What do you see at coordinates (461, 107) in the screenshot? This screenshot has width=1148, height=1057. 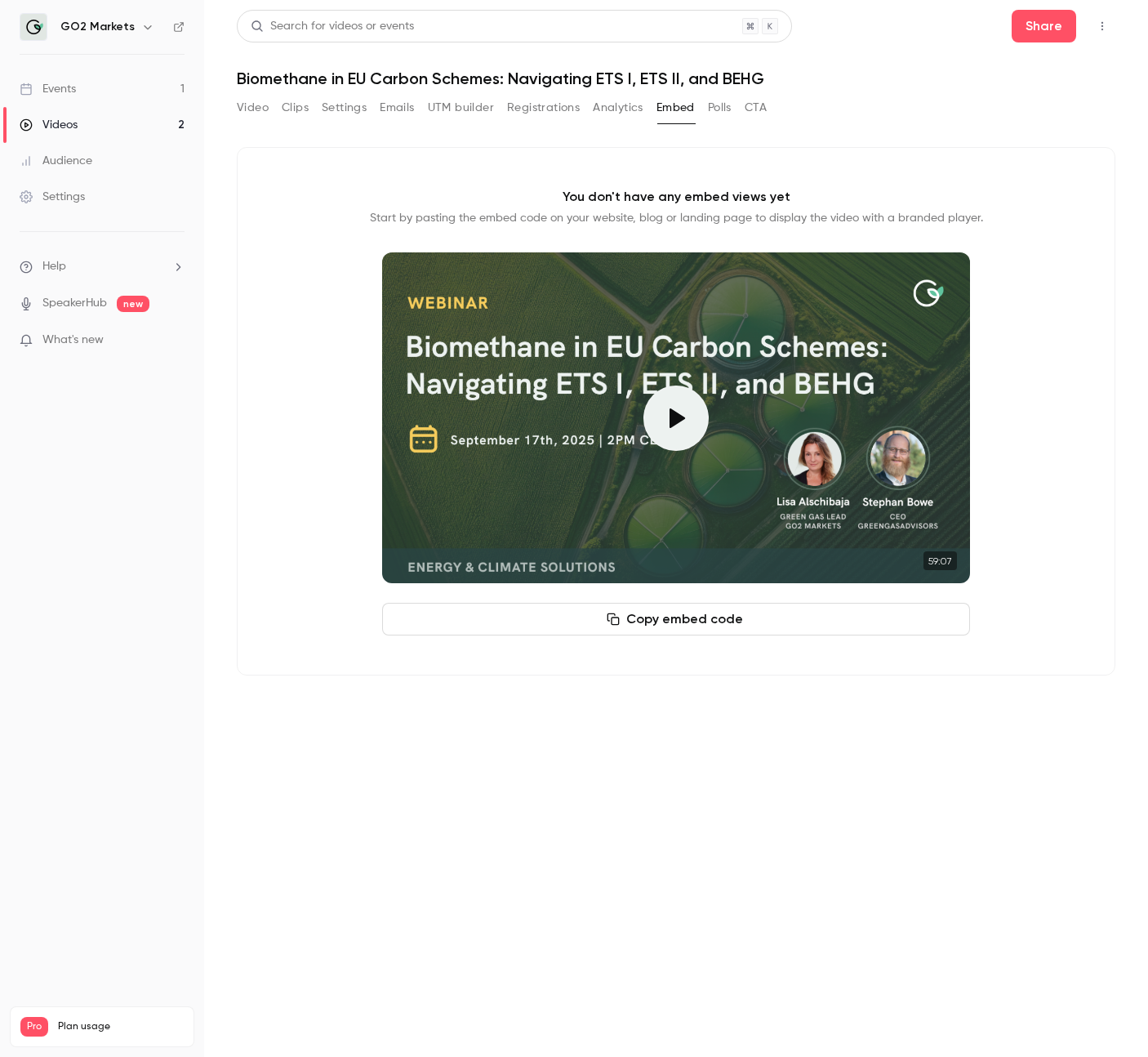 I see `button: UTM builder` at bounding box center [461, 107].